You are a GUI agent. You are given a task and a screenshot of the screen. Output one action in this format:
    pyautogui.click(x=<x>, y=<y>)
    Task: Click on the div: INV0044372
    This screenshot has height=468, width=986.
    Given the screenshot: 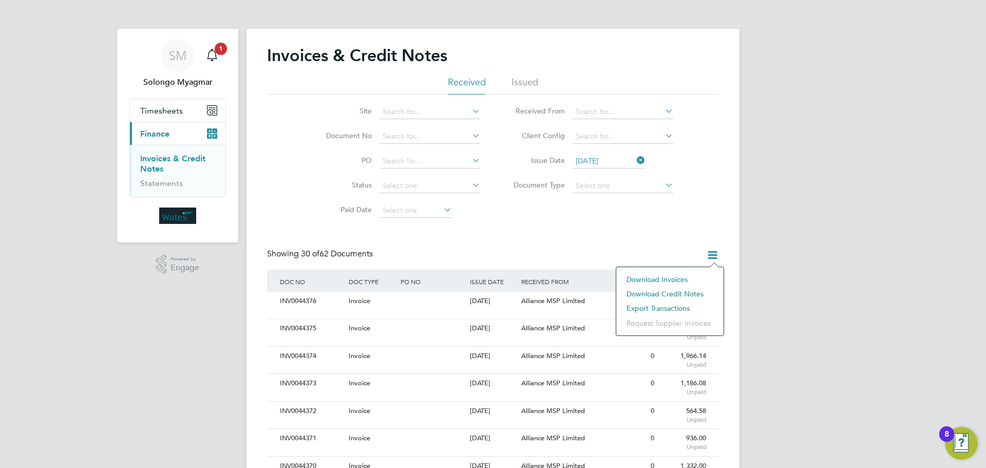 What is the action you would take?
    pyautogui.click(x=312, y=411)
    